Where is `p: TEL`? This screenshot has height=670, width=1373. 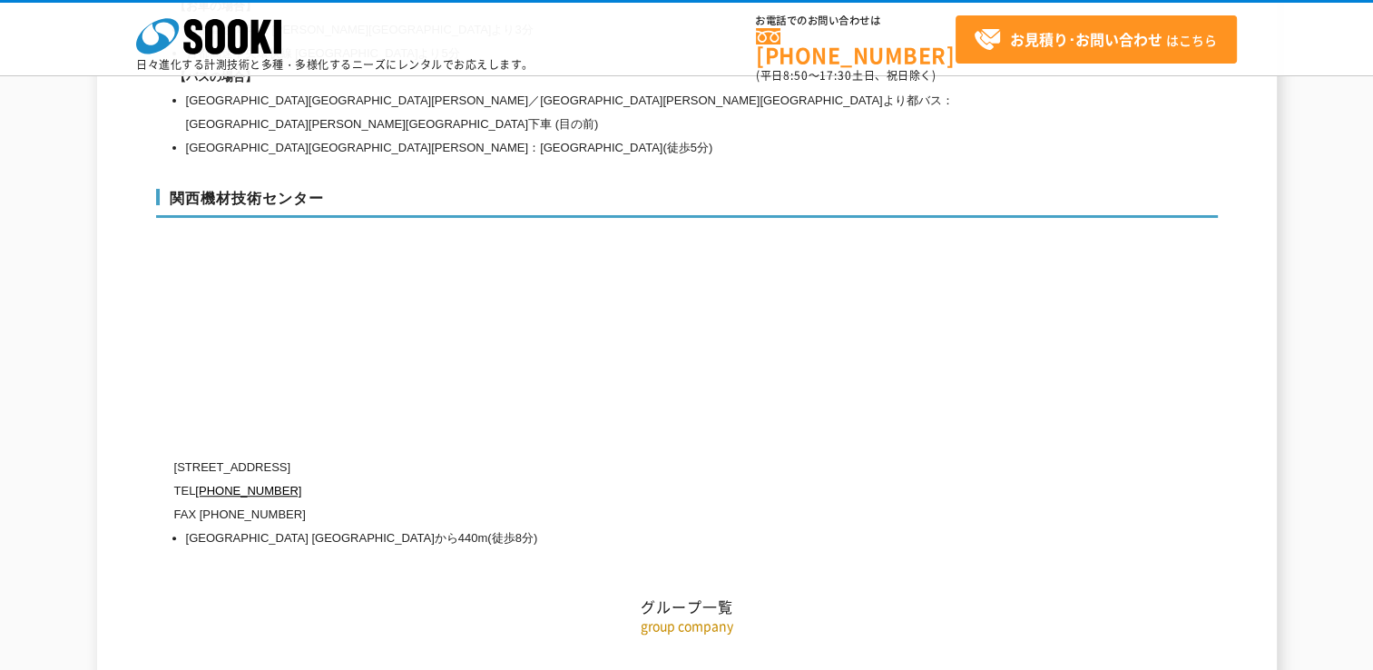
p: TEL is located at coordinates (610, 491).